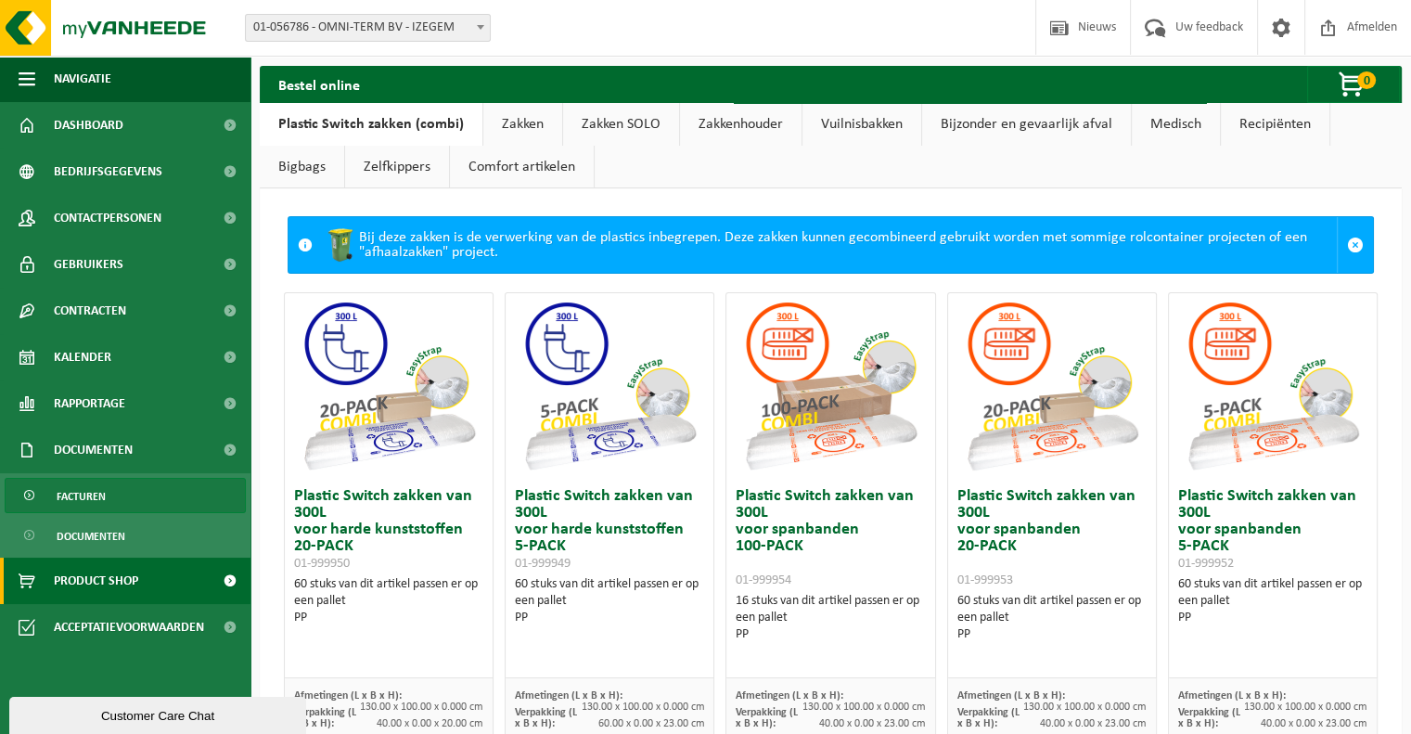 This screenshot has height=734, width=1411. Describe the element at coordinates (1355, 245) in the screenshot. I see `a: Sluit melding` at that location.